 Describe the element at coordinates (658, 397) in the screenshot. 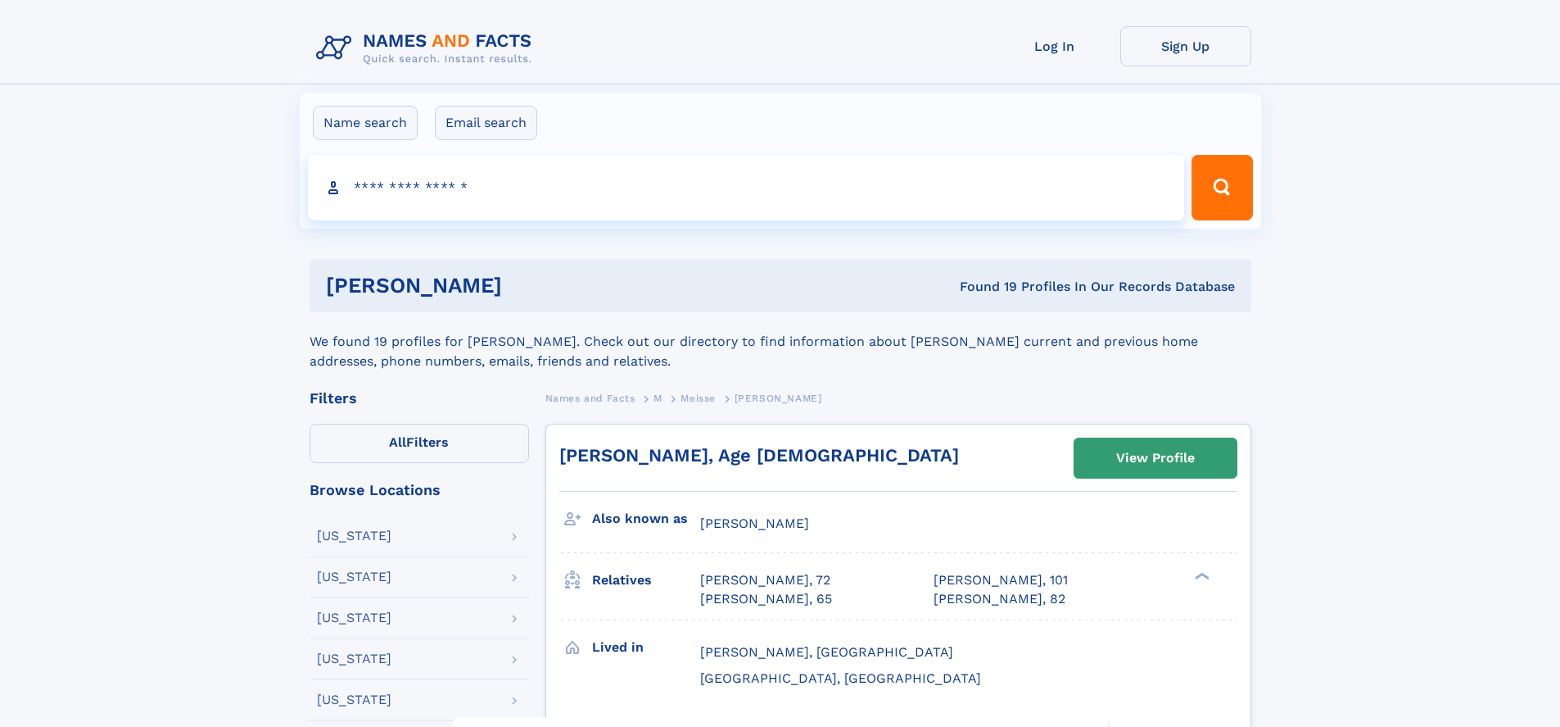

I see `a: M` at that location.